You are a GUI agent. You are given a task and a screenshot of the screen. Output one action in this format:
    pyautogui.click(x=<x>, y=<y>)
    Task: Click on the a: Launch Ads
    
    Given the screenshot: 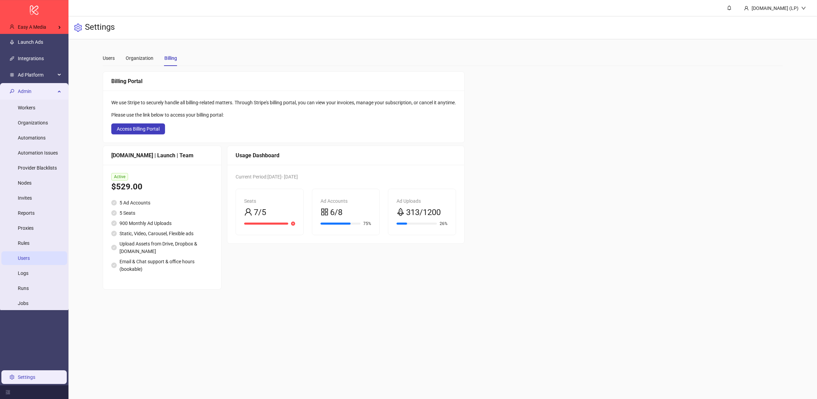 What is the action you would take?
    pyautogui.click(x=30, y=42)
    